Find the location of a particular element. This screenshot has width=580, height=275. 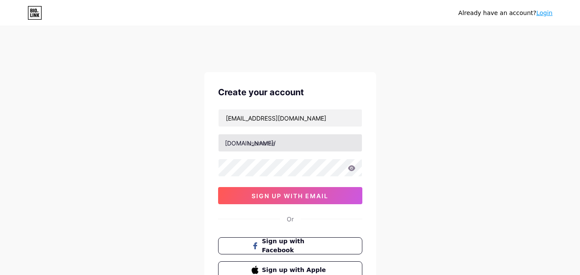

a: Sign up with Facebook is located at coordinates (290, 246).